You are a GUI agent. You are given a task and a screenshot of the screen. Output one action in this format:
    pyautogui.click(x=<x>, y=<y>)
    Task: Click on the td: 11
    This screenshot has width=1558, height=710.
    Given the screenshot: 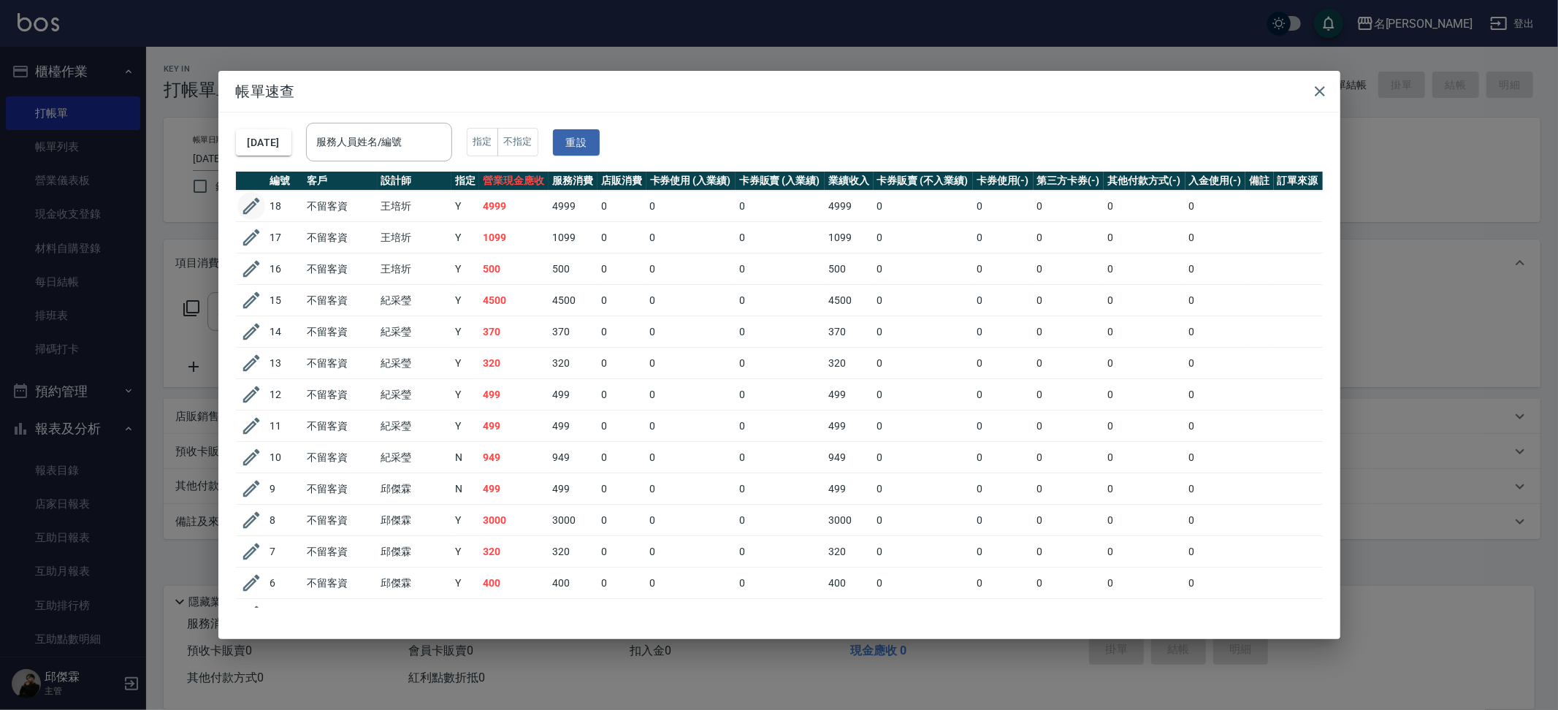 What is the action you would take?
    pyautogui.click(x=285, y=426)
    